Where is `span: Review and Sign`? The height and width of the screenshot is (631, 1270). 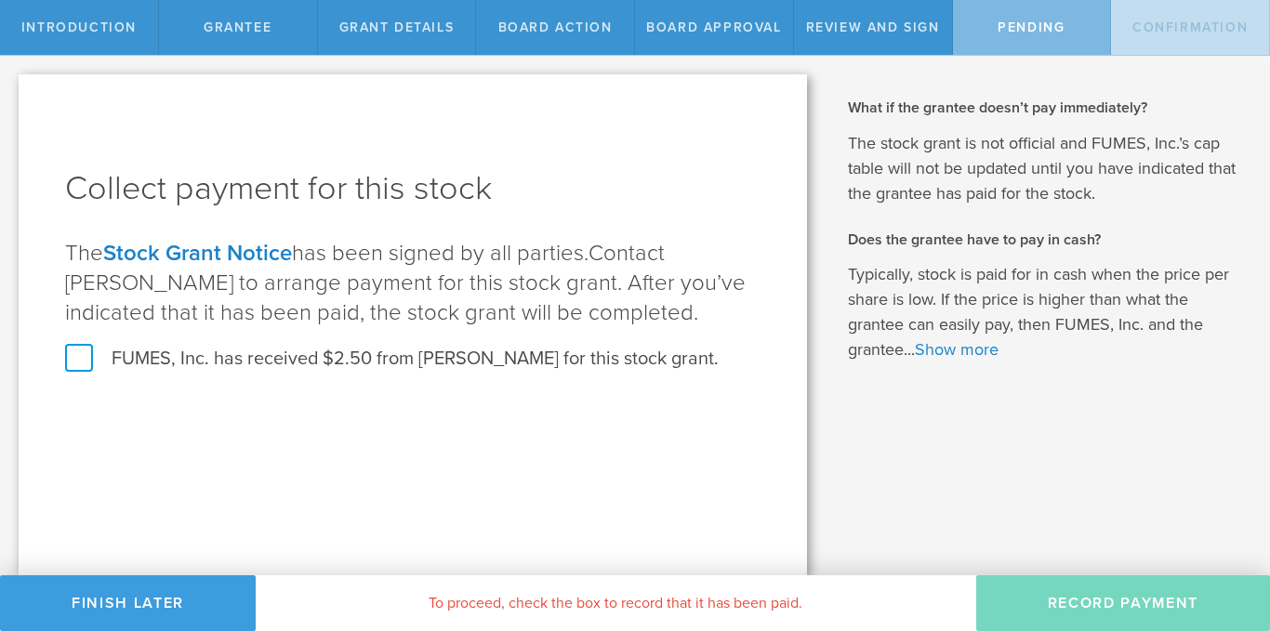 span: Review and Sign is located at coordinates (873, 27).